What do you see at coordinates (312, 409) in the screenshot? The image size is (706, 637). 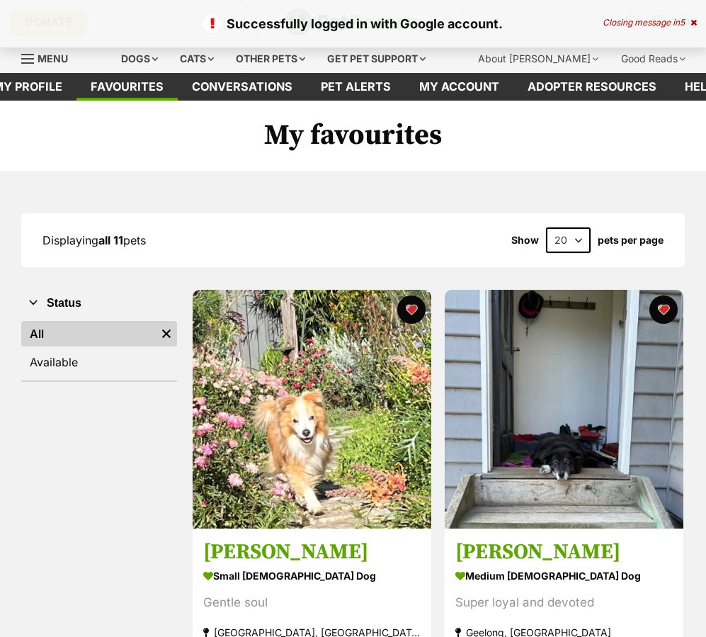 I see `img: Max Quinnell` at bounding box center [312, 409].